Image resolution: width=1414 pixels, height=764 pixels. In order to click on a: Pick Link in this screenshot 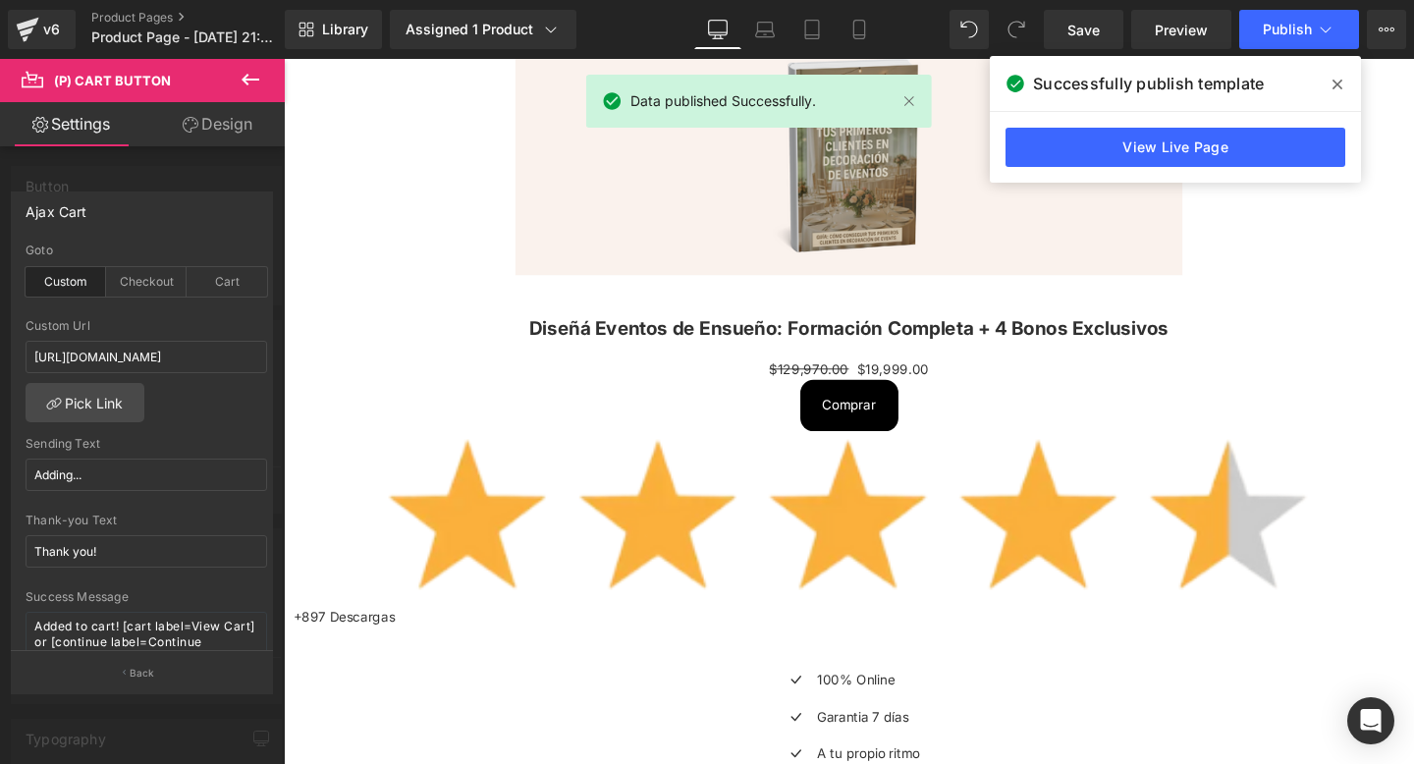, I will do `click(84, 403)`.